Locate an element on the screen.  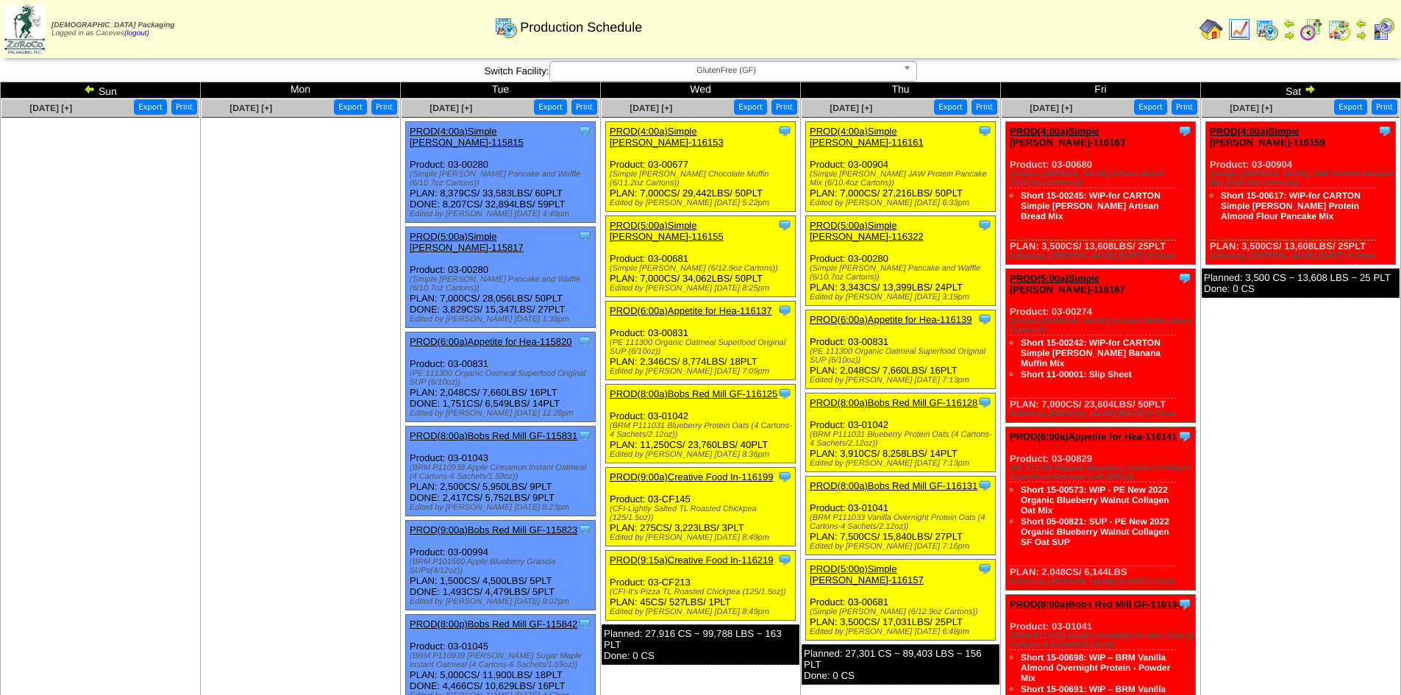
img: calendarcustomer.gif is located at coordinates (1383, 29).